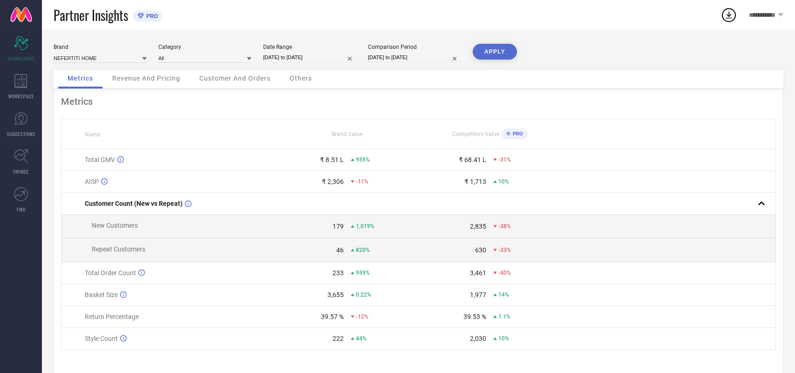  What do you see at coordinates (134, 204) in the screenshot?
I see `span: Customer Count (New vs Repeat)` at bounding box center [134, 204].